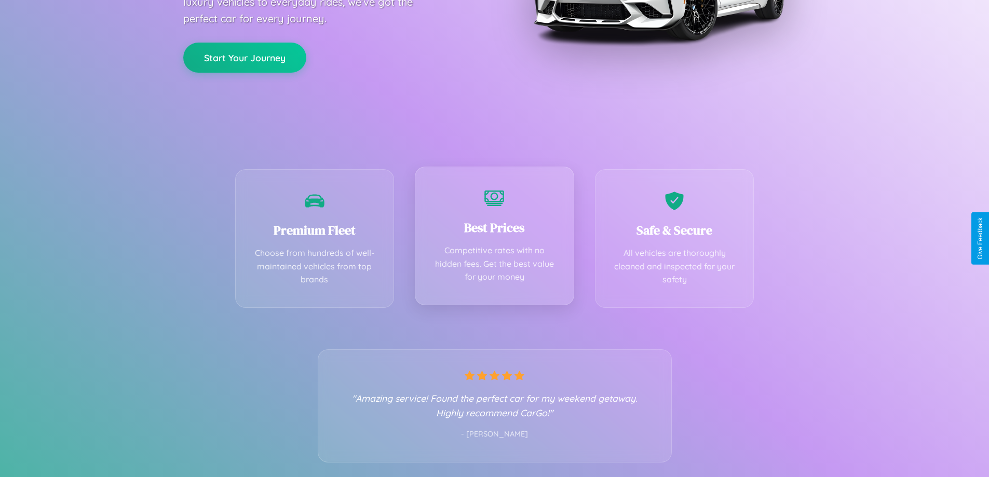 The image size is (989, 477). Describe the element at coordinates (674, 230) in the screenshot. I see `h3: Safe & Secure` at that location.